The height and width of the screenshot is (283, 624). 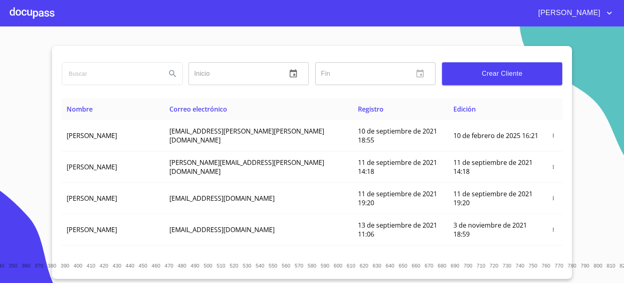 I want to click on button: 670, so click(x=429, y=265).